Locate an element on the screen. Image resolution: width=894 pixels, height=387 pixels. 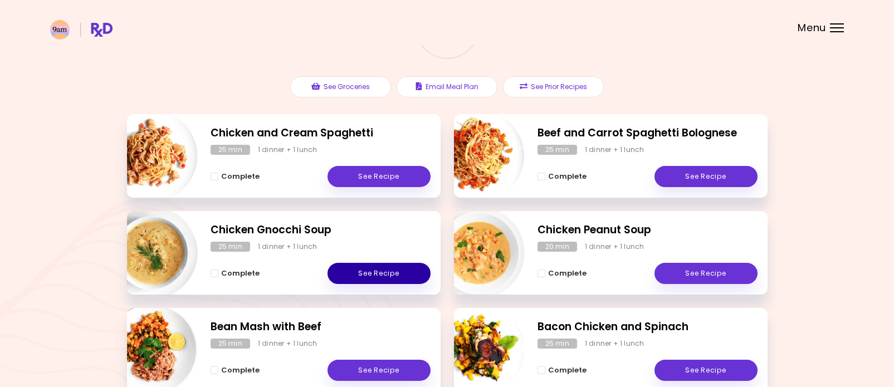
button: See Prior Recipes is located at coordinates (553, 87).